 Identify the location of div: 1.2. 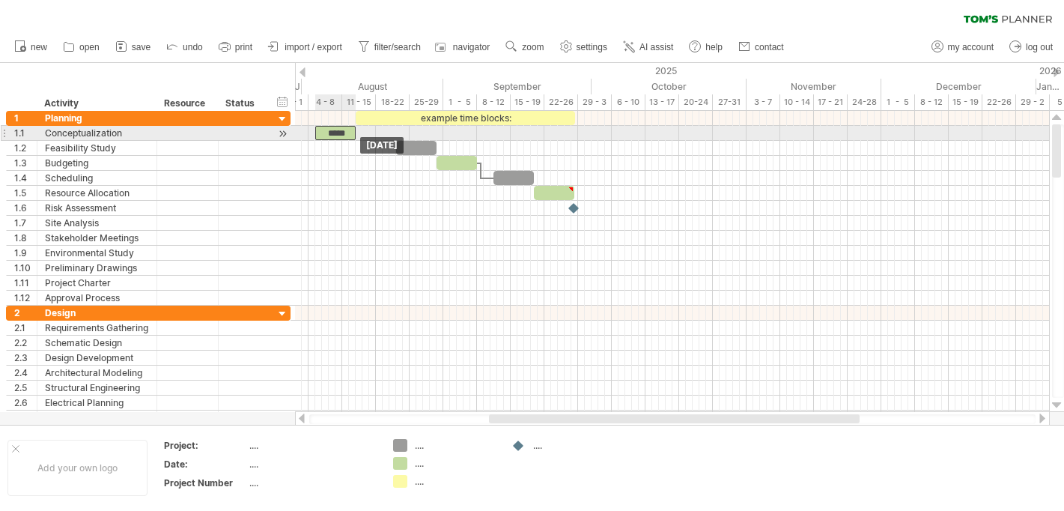
(25, 148).